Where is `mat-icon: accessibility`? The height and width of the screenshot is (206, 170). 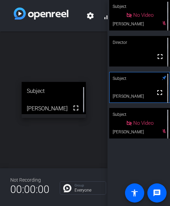
mat-icon: accessibility is located at coordinates (134, 193).